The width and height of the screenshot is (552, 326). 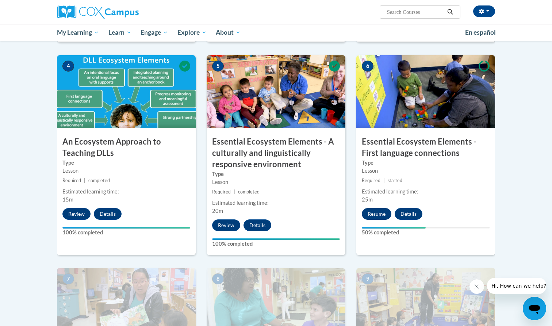 What do you see at coordinates (192, 32) in the screenshot?
I see `span: Explore` at bounding box center [192, 32].